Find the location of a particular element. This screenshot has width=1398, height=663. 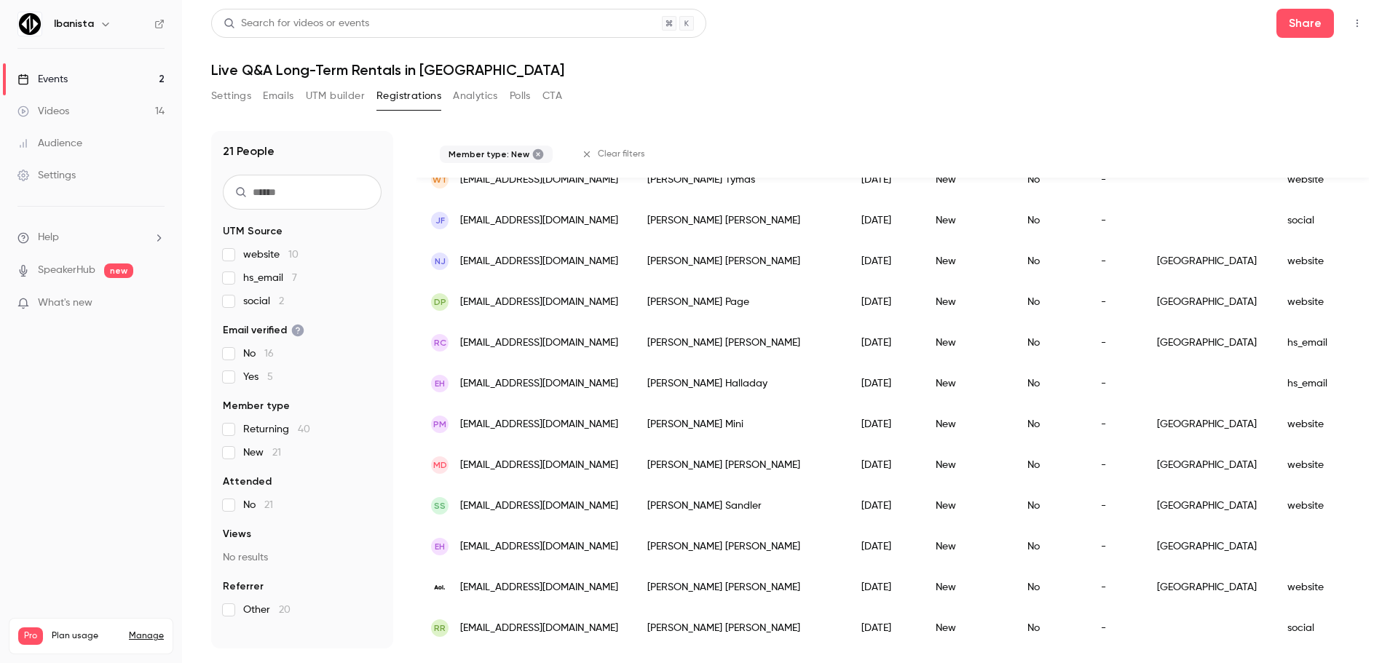

span: new is located at coordinates (119, 271).